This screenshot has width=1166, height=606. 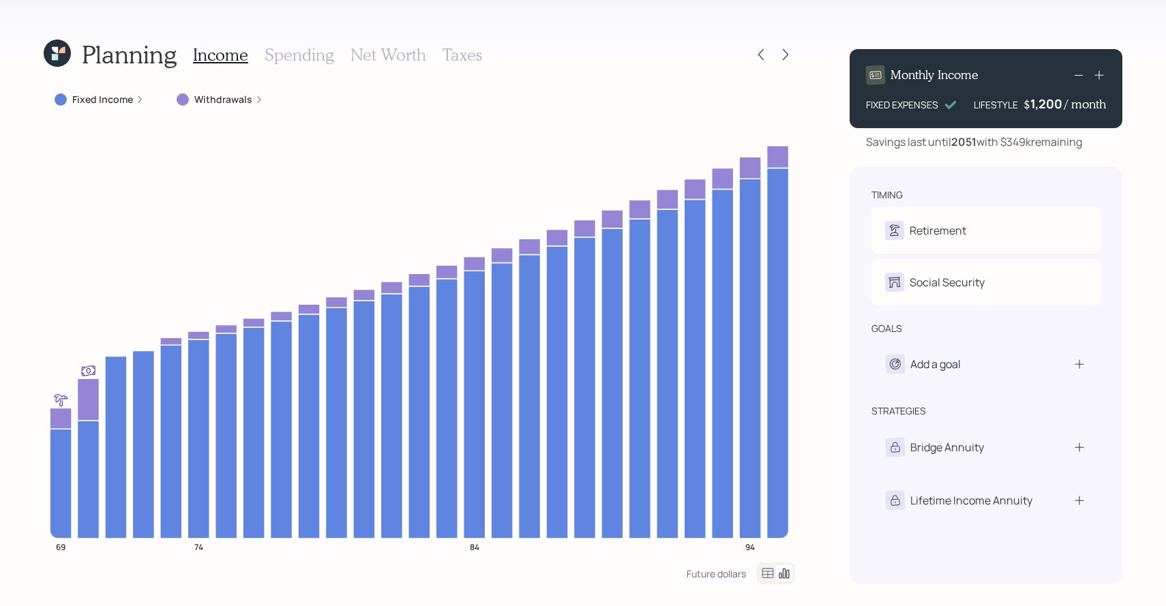 I want to click on h1: Planning, so click(x=129, y=54).